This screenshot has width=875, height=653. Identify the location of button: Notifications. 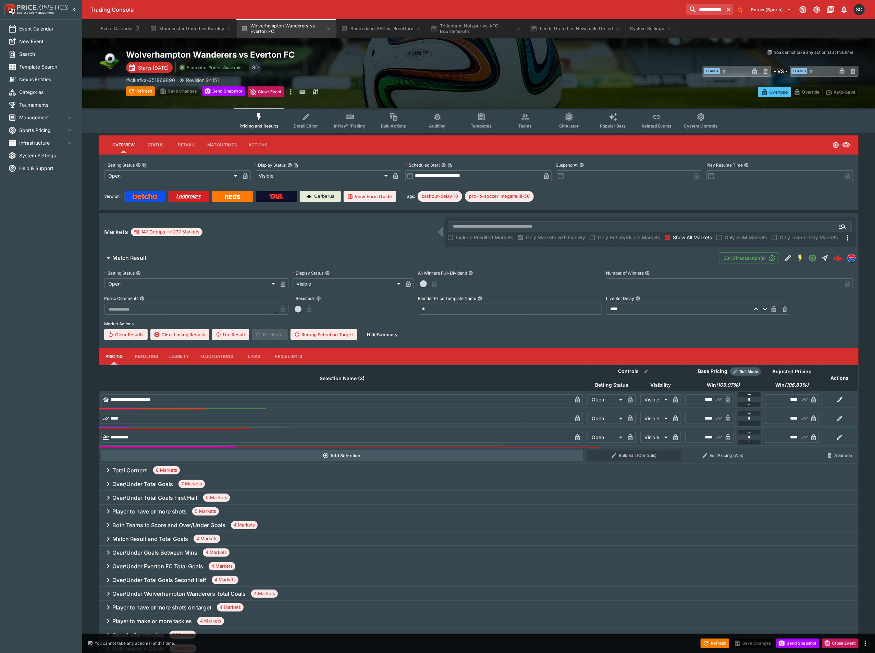
(844, 10).